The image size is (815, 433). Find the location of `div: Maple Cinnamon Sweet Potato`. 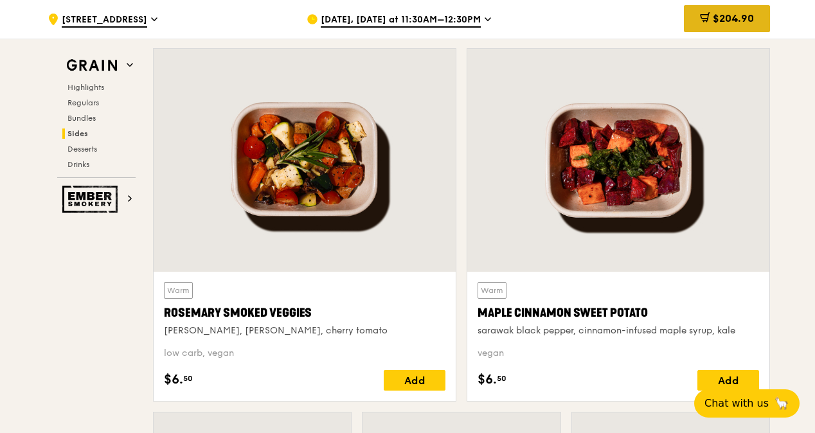

div: Maple Cinnamon Sweet Potato is located at coordinates (618, 313).